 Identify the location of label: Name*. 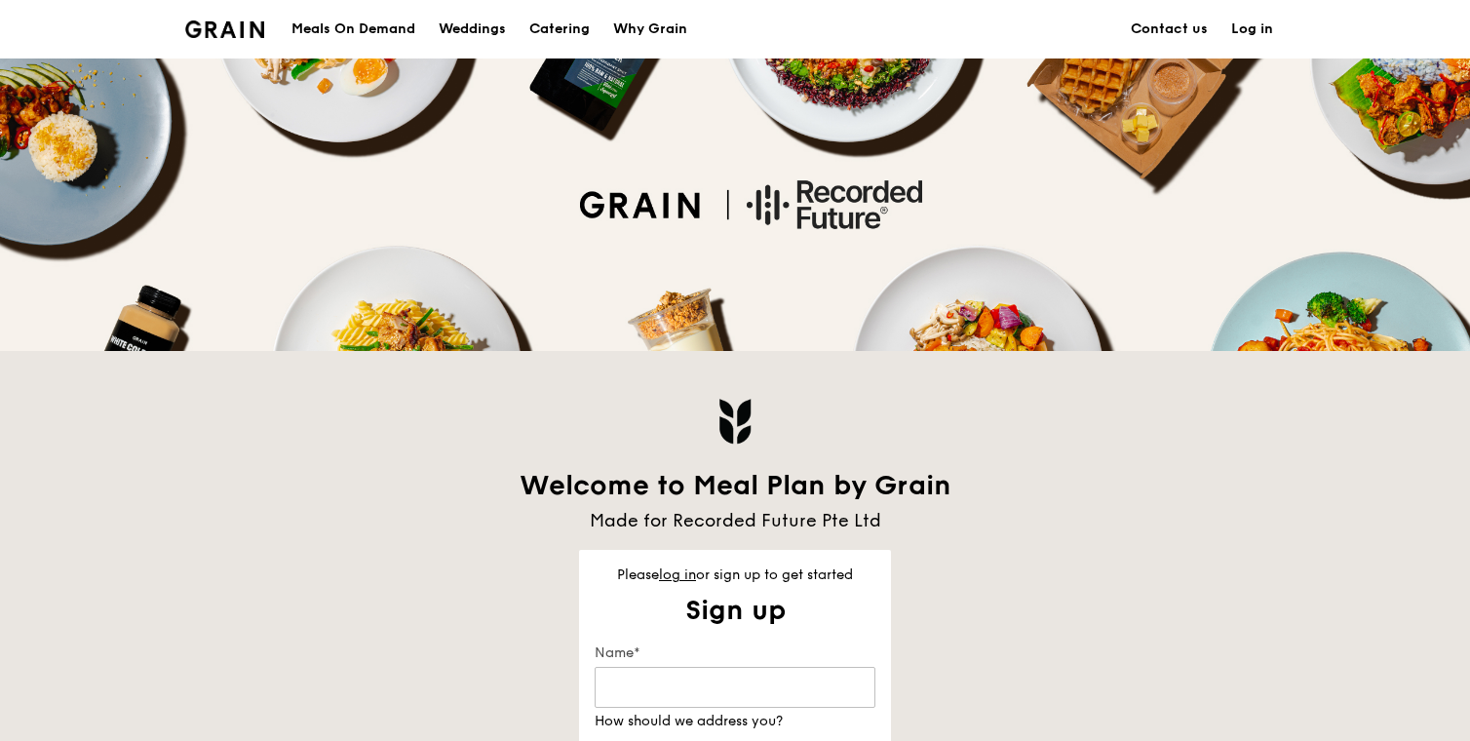
(735, 653).